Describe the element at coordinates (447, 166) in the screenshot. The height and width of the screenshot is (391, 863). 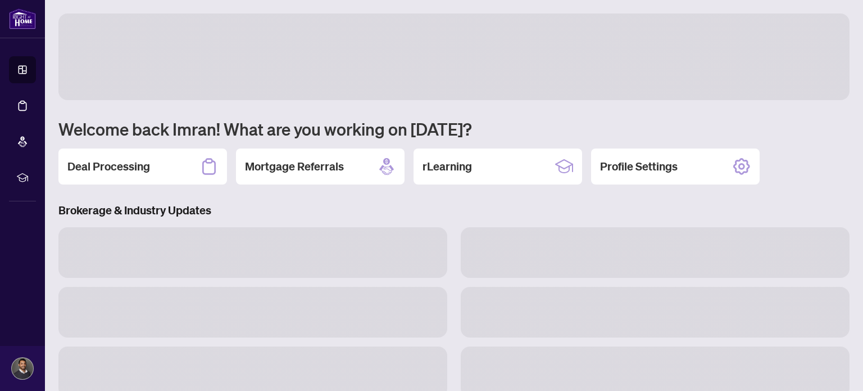
I see `h2: rLearning` at that location.